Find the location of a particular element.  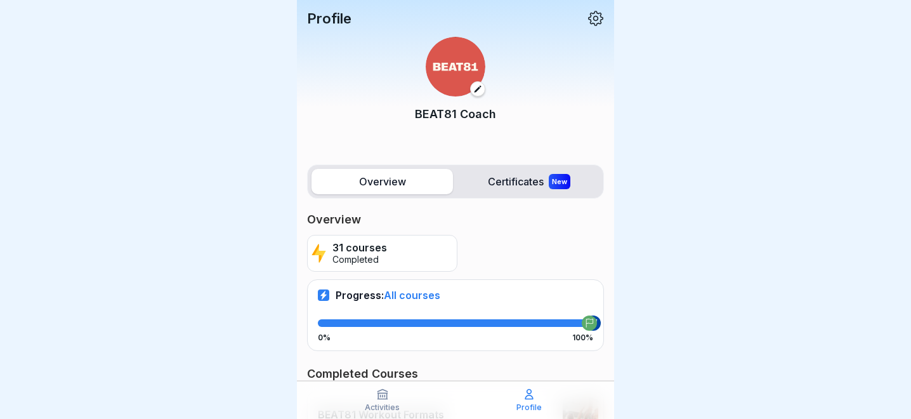

p: BEAT81 Coach is located at coordinates (456, 114).